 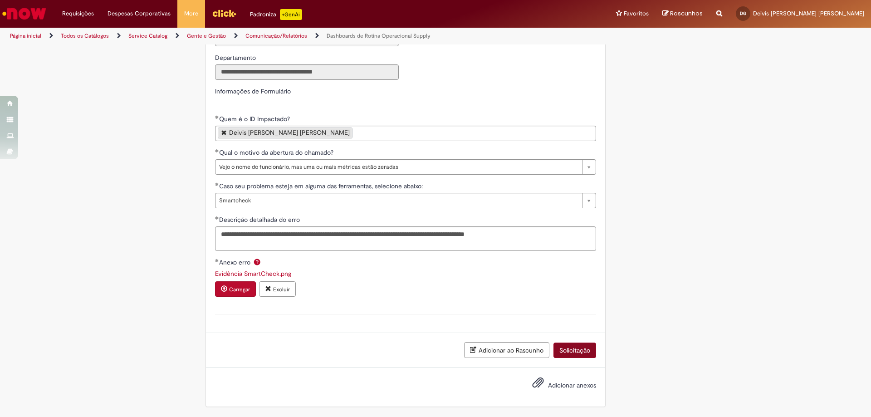 I want to click on span: Quem é o ID Impactado?, so click(x=255, y=119).